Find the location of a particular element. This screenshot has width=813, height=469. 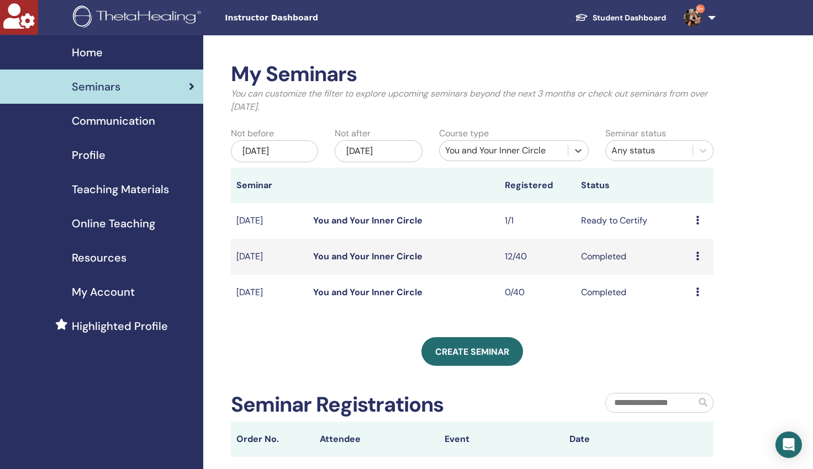

h2: My Seminars is located at coordinates (472, 75).